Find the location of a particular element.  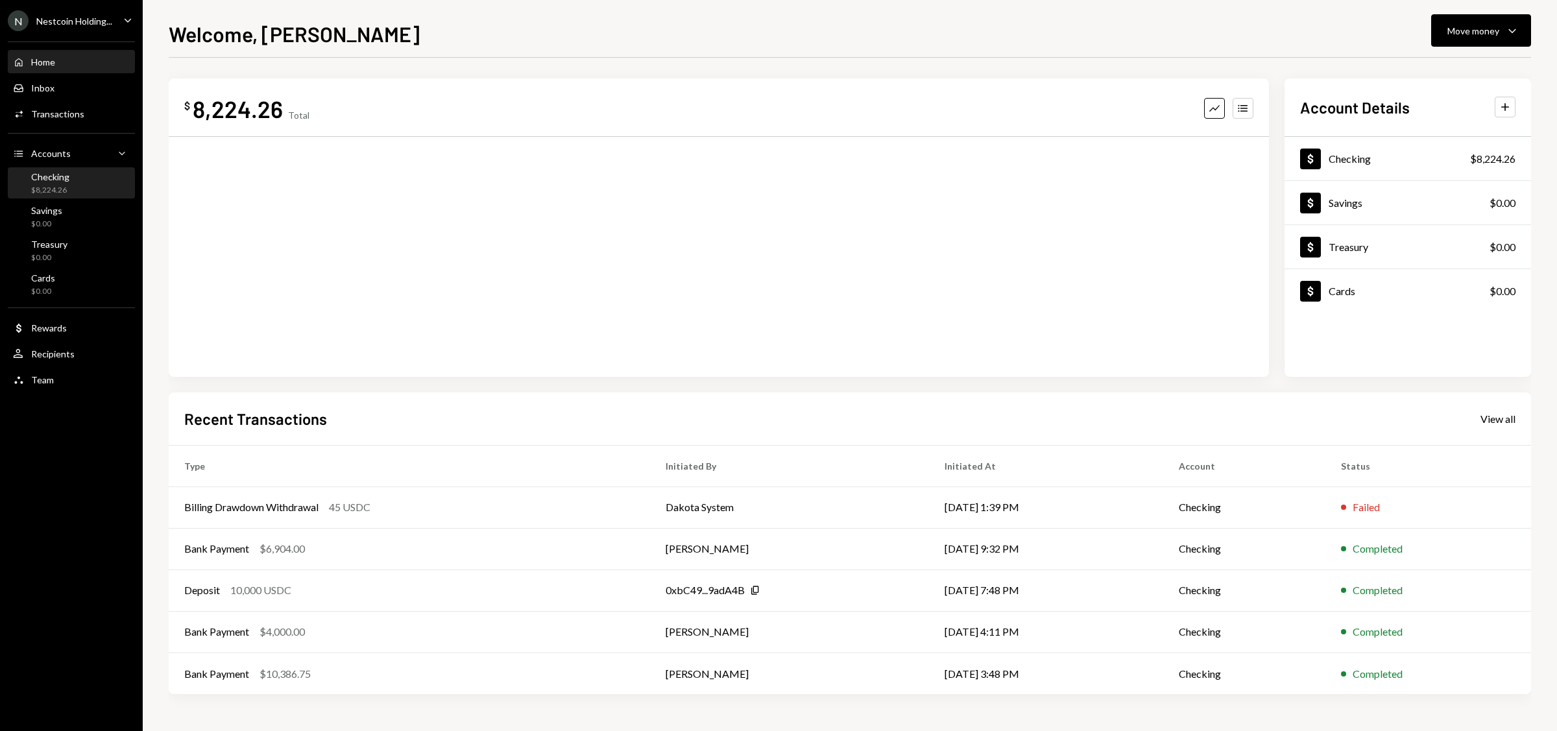

h2: Recent Transactions is located at coordinates (256, 418).